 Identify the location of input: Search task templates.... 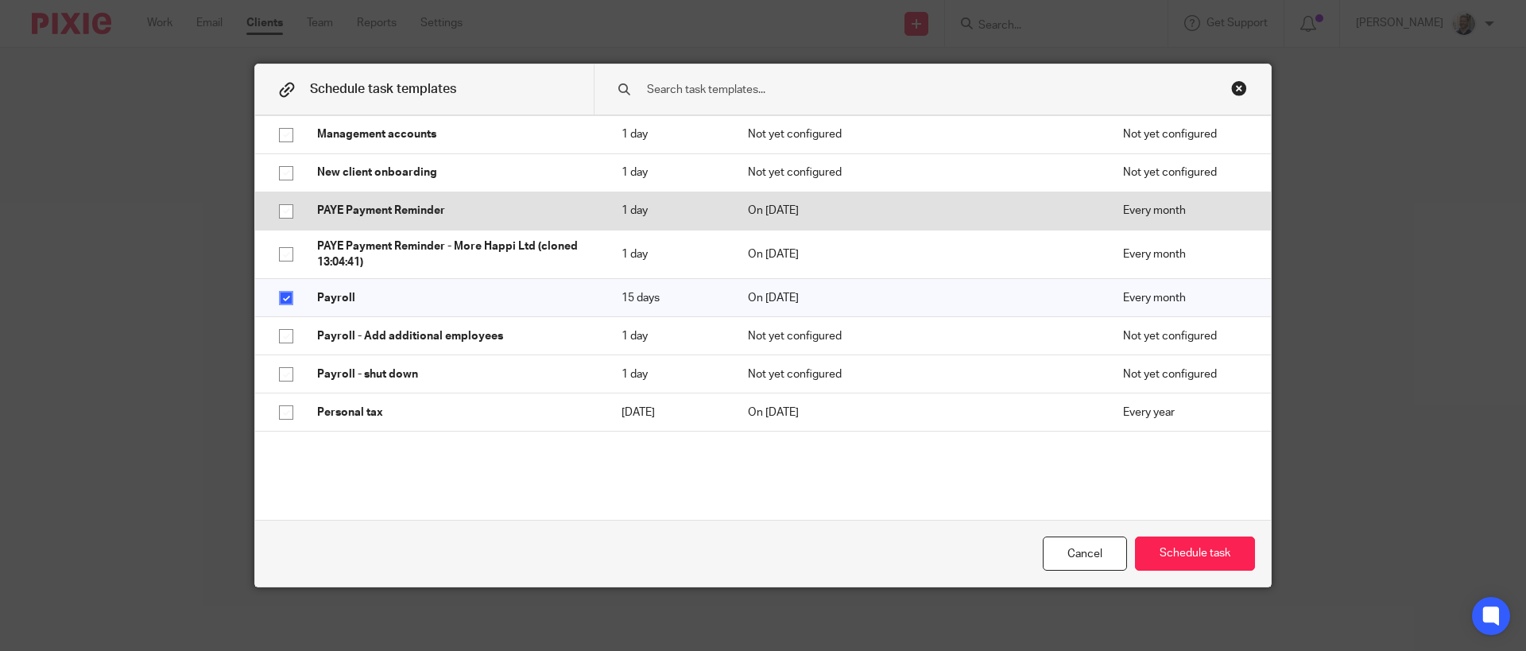
(907, 90).